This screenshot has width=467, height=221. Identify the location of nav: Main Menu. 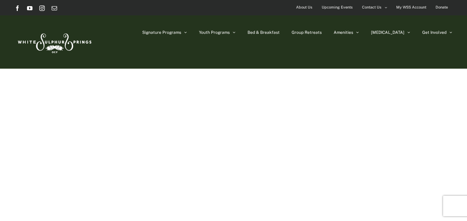
(297, 32).